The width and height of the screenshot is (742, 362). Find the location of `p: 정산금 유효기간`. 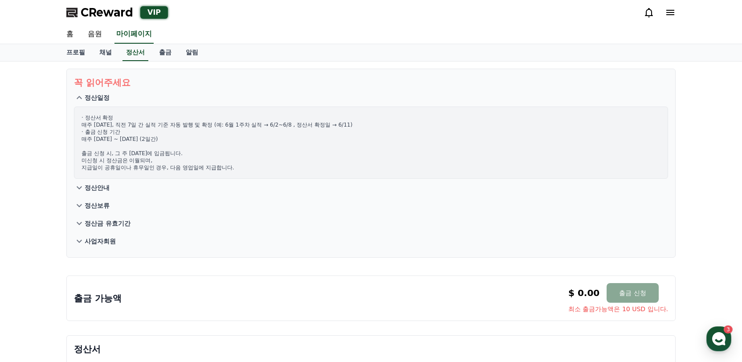

p: 정산금 유효기간 is located at coordinates (107, 223).